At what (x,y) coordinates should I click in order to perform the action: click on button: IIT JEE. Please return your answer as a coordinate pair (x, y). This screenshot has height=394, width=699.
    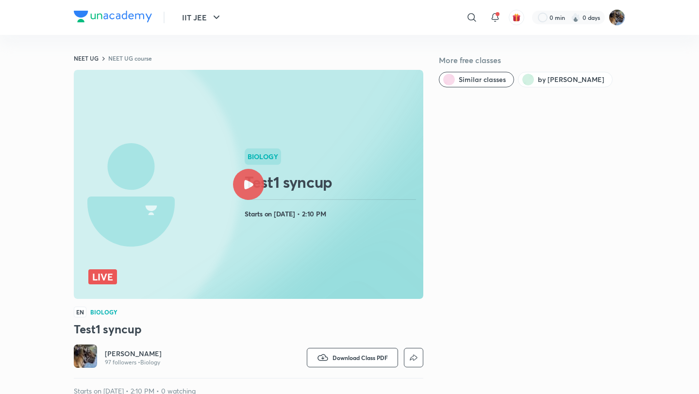
    Looking at the image, I should click on (202, 17).